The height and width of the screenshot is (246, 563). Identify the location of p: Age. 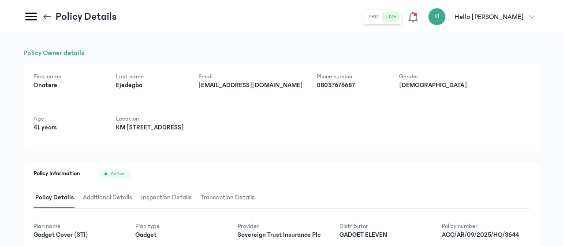
(67, 119).